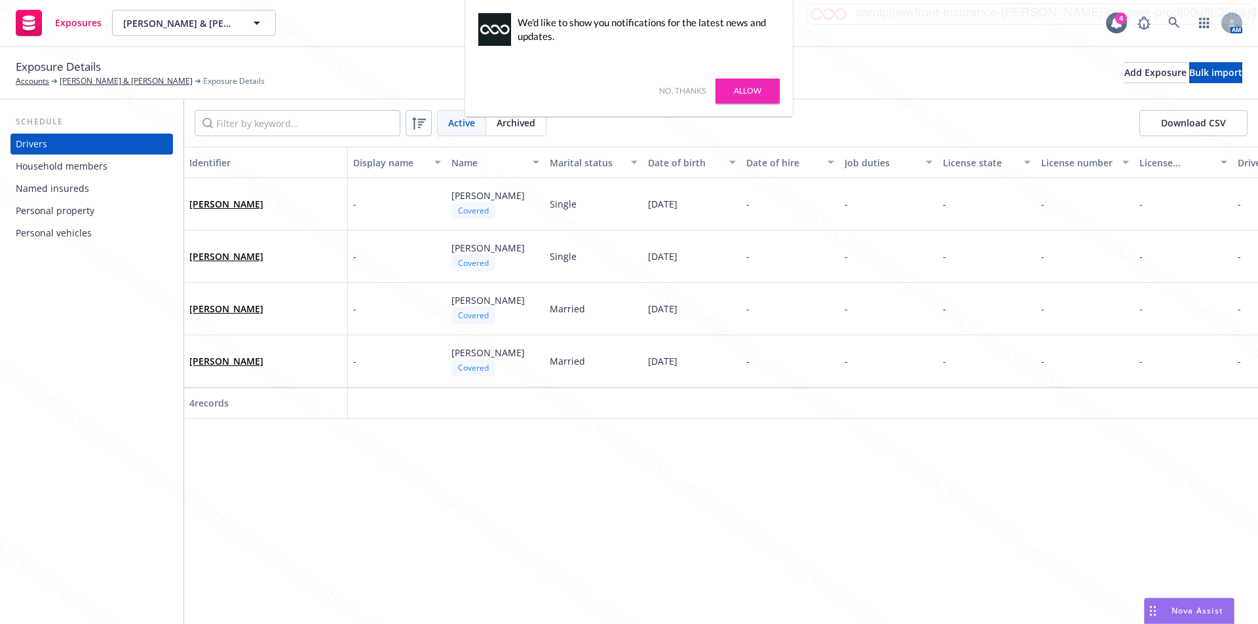 The image size is (1258, 624). Describe the element at coordinates (54, 233) in the screenshot. I see `div: Personal vehicles` at that location.